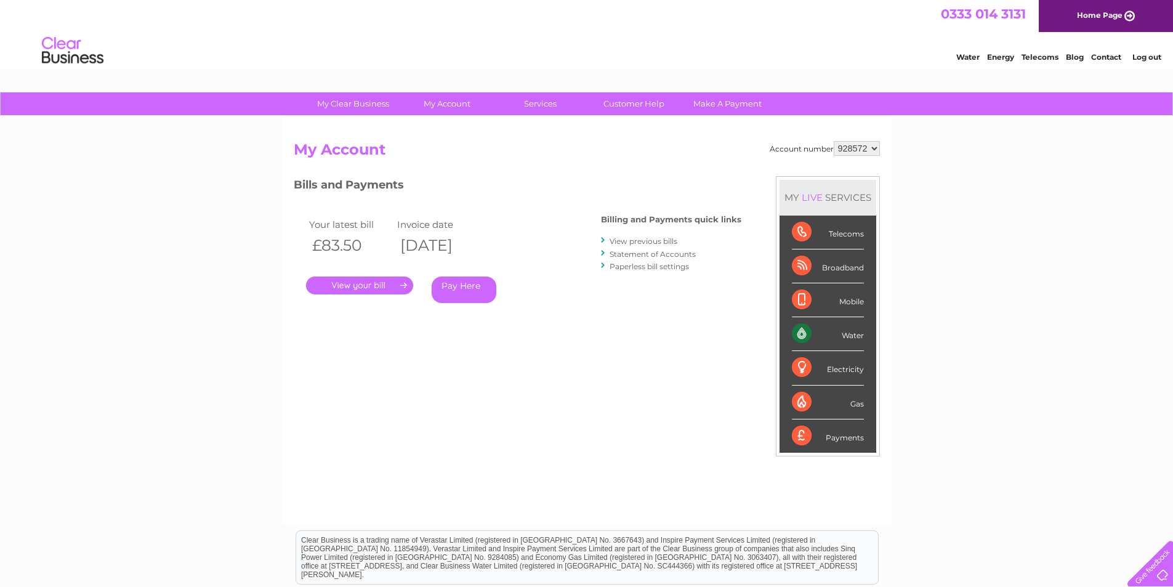  What do you see at coordinates (1074, 57) in the screenshot?
I see `a: Blog` at bounding box center [1074, 57].